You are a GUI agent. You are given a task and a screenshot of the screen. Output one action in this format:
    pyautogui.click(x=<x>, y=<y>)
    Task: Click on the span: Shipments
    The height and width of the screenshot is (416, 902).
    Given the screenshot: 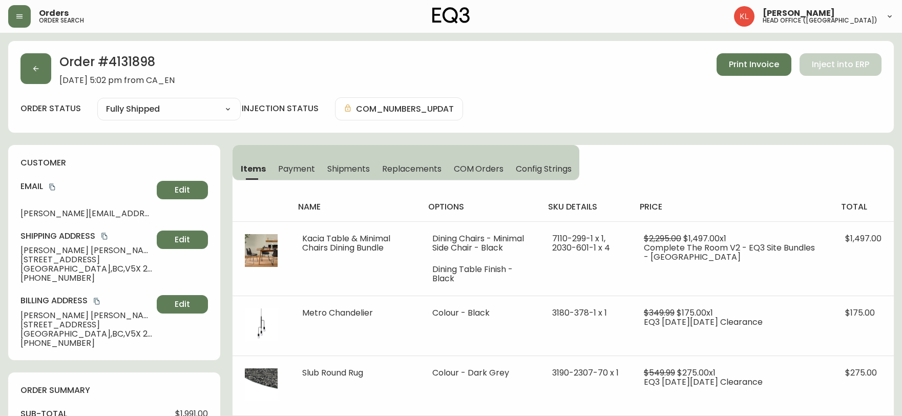 What is the action you would take?
    pyautogui.click(x=349, y=169)
    